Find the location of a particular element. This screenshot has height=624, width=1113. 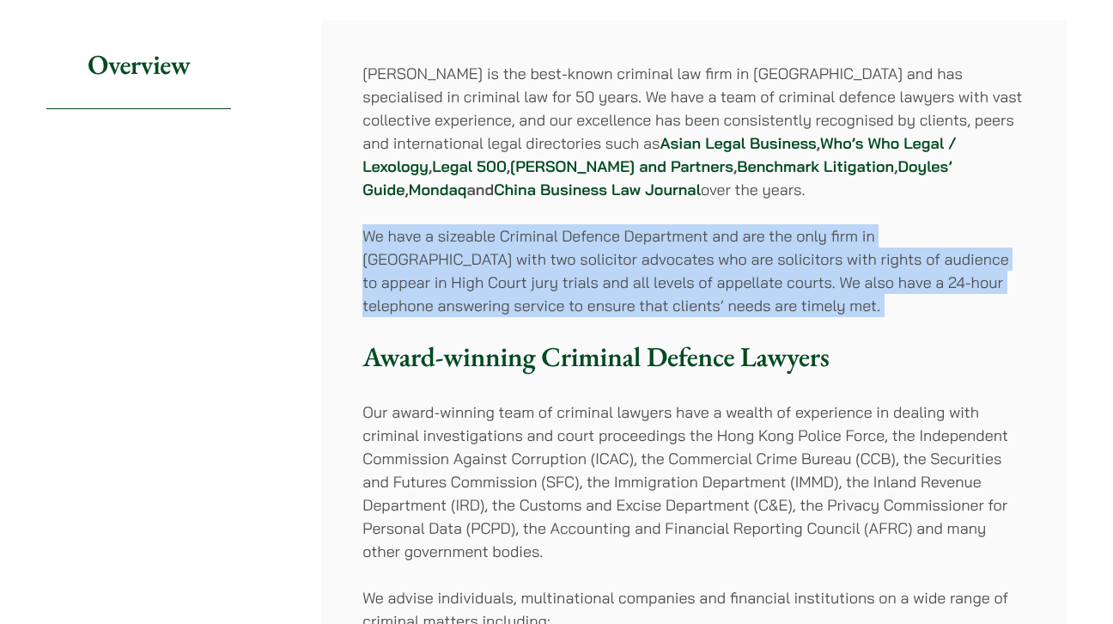

a: Mondaq is located at coordinates (438, 189).